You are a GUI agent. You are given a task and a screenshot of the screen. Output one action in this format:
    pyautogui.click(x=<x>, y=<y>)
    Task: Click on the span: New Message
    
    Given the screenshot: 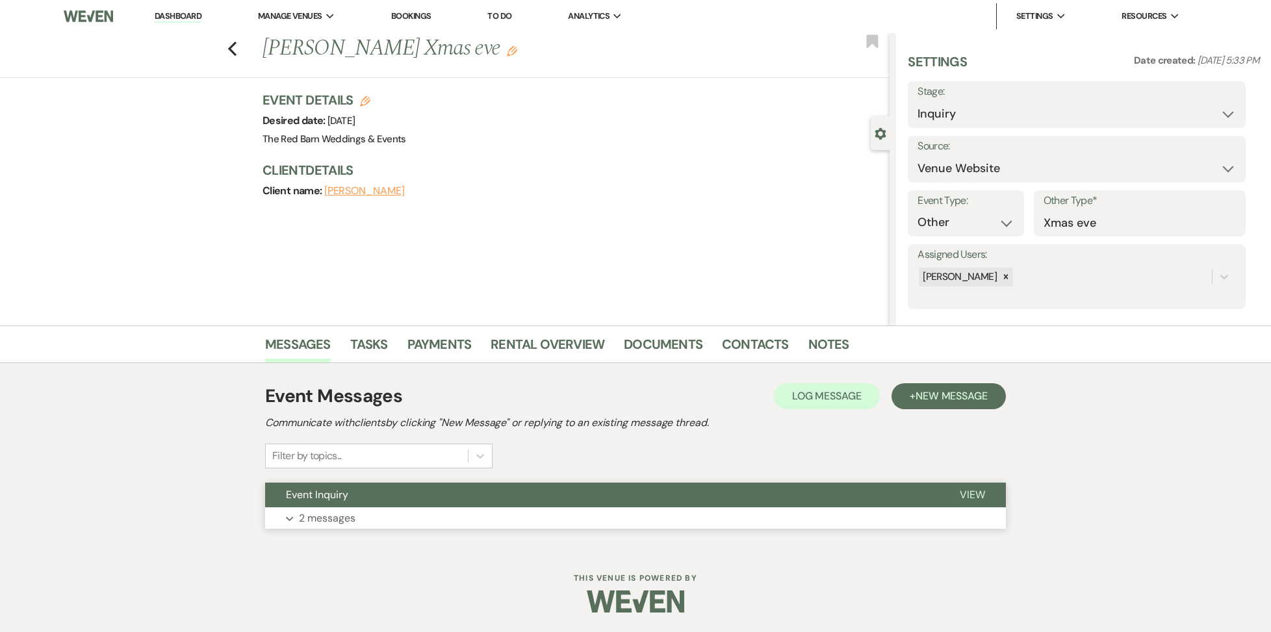 What is the action you would take?
    pyautogui.click(x=951, y=396)
    